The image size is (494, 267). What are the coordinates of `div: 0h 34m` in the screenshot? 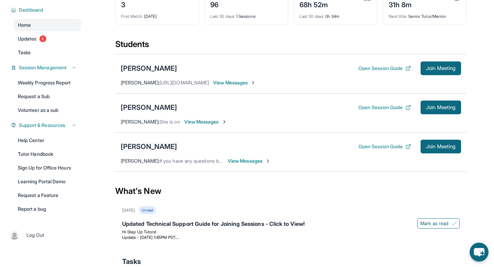 It's located at (336, 14).